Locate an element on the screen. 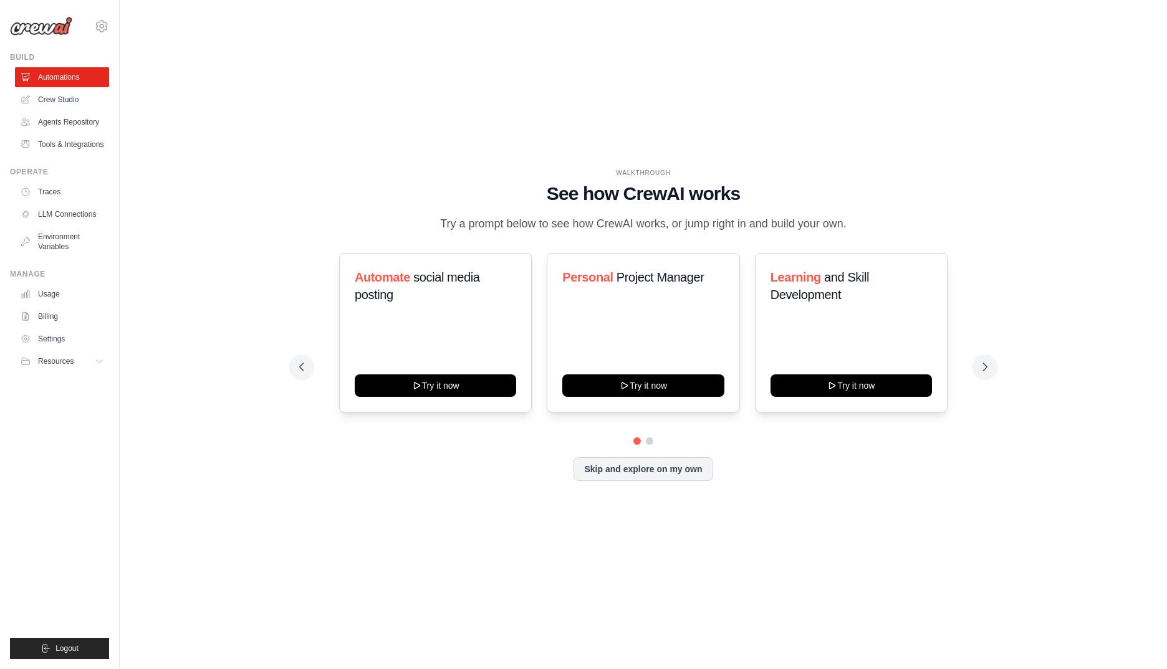  a: Automations is located at coordinates (62, 77).